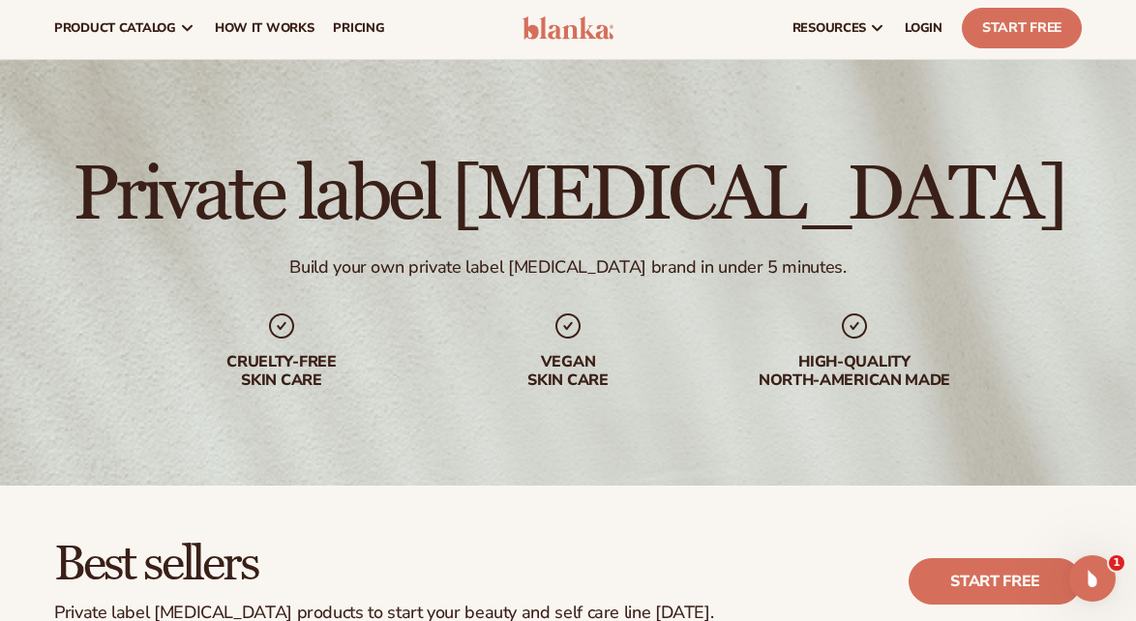  Describe the element at coordinates (568, 28) in the screenshot. I see `img: logo` at that location.